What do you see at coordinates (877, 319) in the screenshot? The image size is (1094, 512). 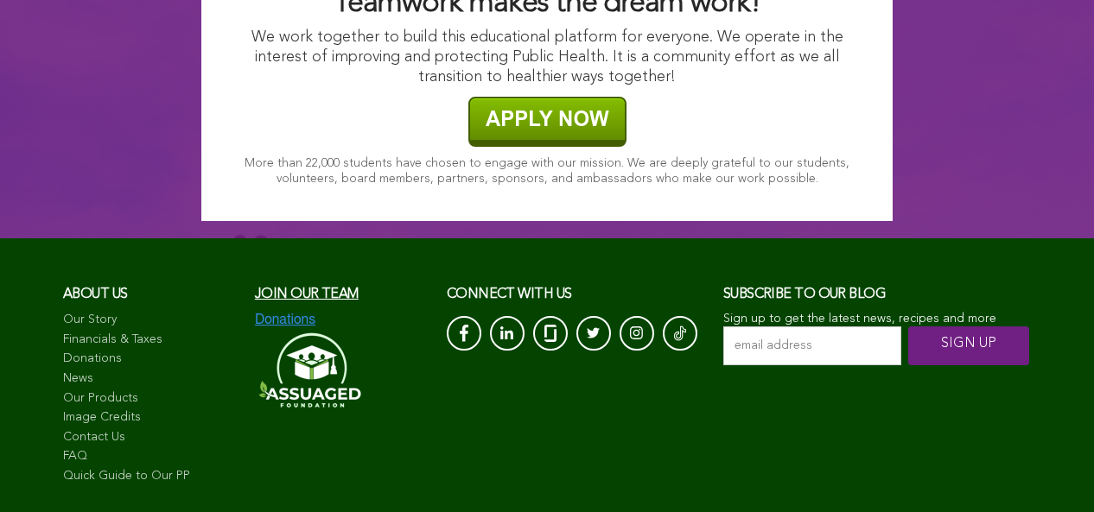 I see `p: Sign up to get the latest news, recipes and more` at bounding box center [877, 319].